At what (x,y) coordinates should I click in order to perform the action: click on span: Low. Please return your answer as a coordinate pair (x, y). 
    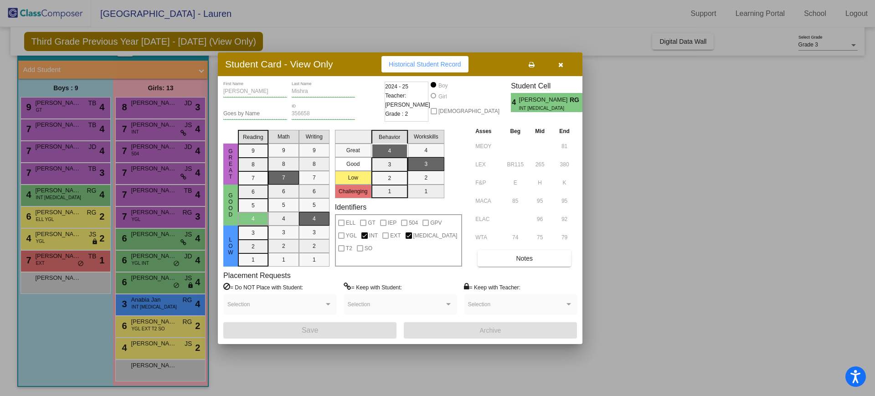
    Looking at the image, I should click on (231, 246).